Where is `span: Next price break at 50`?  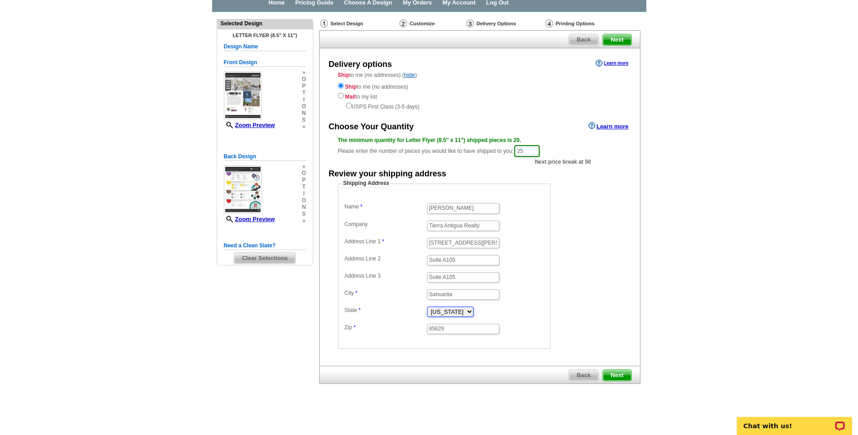 span: Next price break at 50 is located at coordinates (563, 162).